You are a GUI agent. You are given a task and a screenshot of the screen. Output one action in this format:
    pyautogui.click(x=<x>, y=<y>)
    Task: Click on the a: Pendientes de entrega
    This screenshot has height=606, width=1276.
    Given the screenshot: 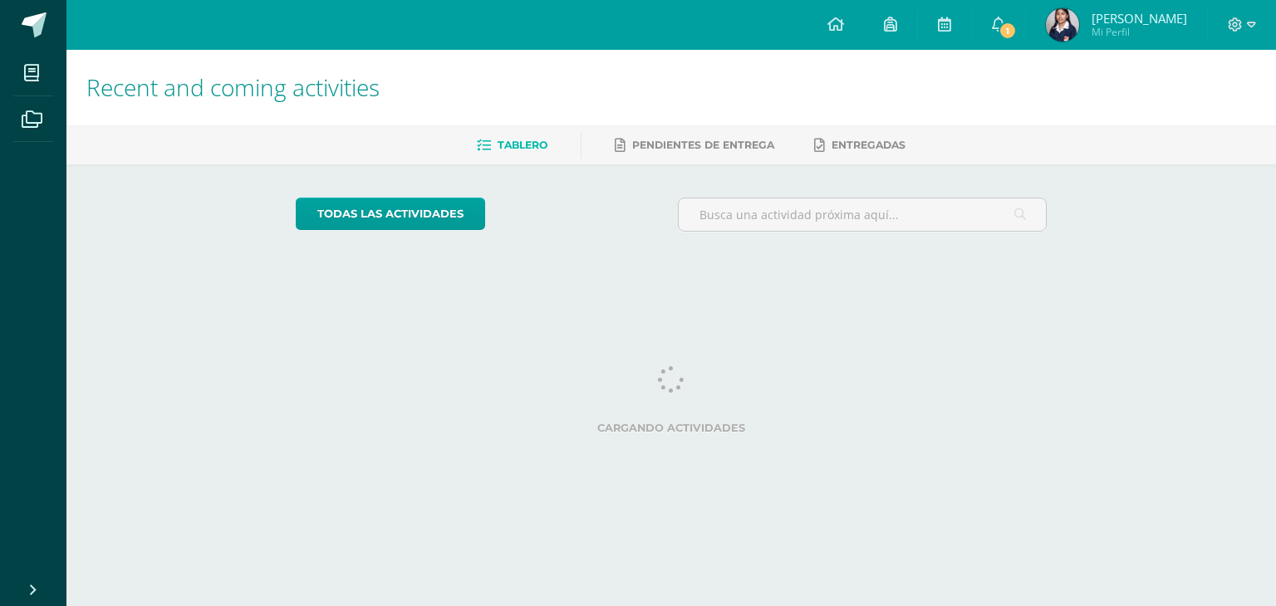 What is the action you would take?
    pyautogui.click(x=694, y=145)
    